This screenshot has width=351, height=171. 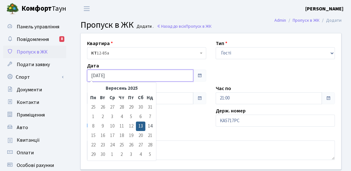 What do you see at coordinates (93, 126) in the screenshot?
I see `td: 8` at bounding box center [93, 126].